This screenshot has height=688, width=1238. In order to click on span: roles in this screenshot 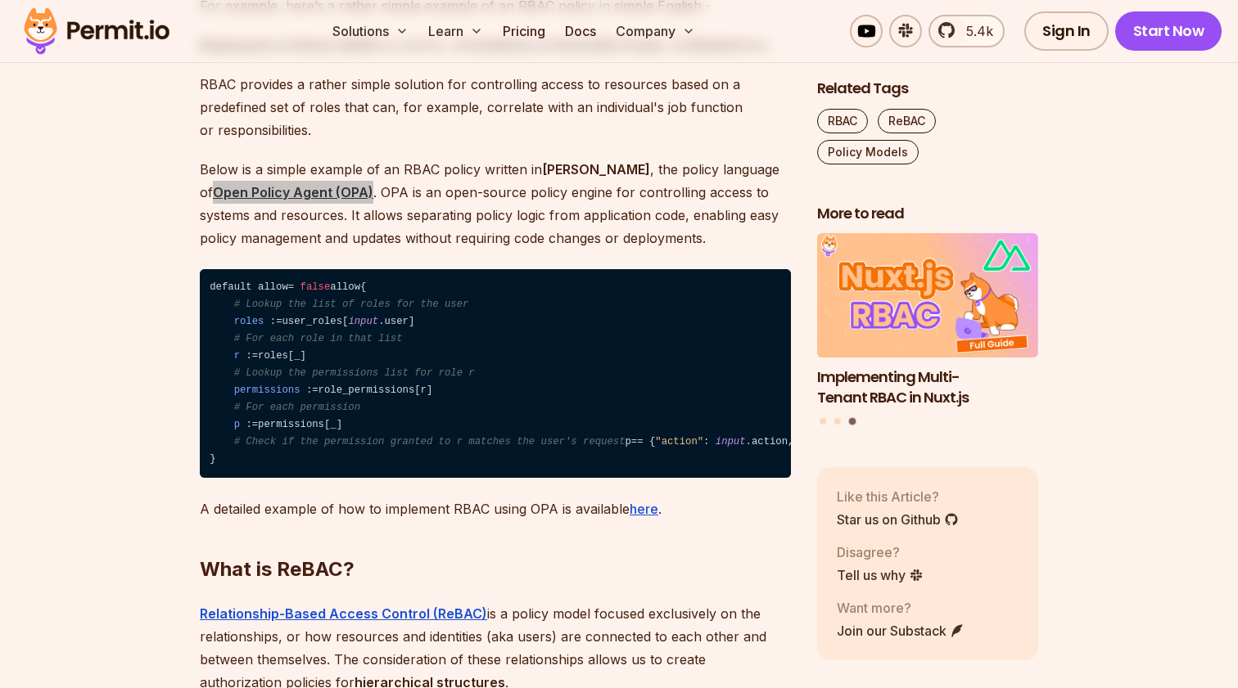, I will do `click(249, 322)`.